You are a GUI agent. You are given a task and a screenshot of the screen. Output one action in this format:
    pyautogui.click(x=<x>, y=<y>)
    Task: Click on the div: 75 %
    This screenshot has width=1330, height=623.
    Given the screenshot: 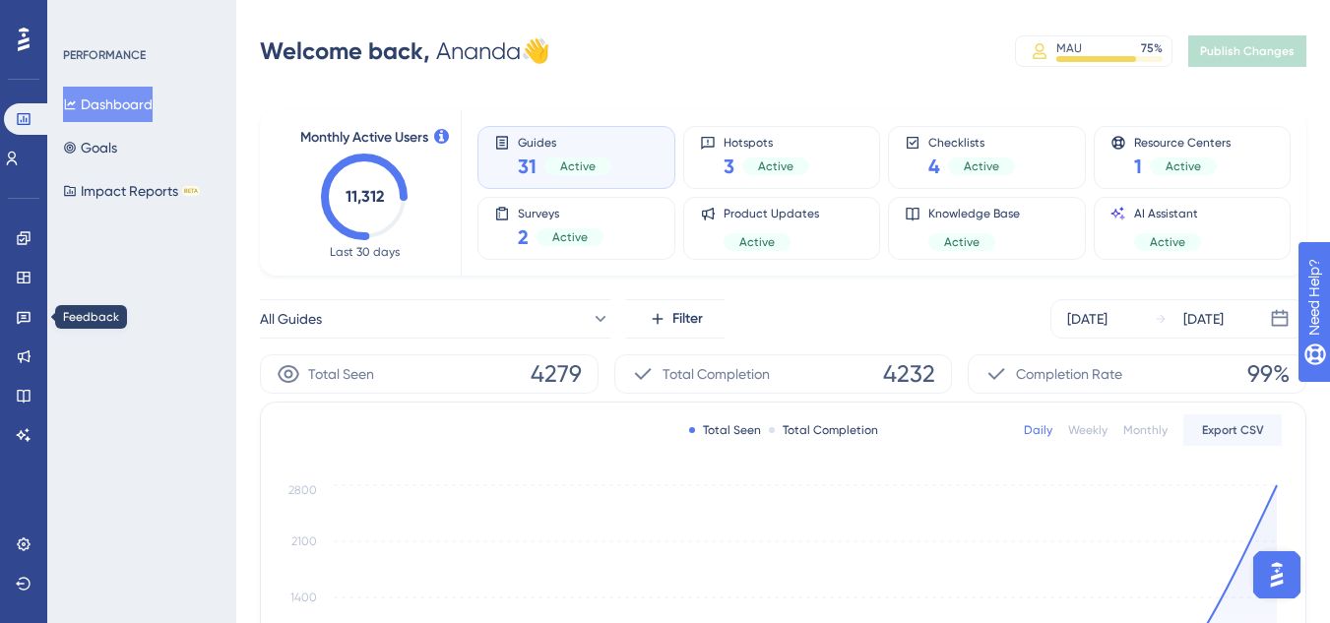 What is the action you would take?
    pyautogui.click(x=1152, y=48)
    